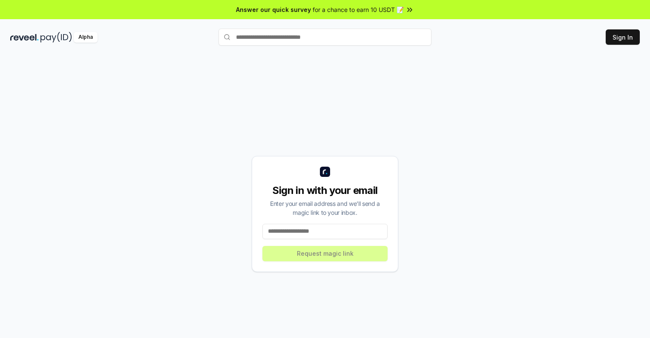 Image resolution: width=650 pixels, height=338 pixels. I want to click on span: for a chance to earn 10 USDT 📝, so click(358, 9).